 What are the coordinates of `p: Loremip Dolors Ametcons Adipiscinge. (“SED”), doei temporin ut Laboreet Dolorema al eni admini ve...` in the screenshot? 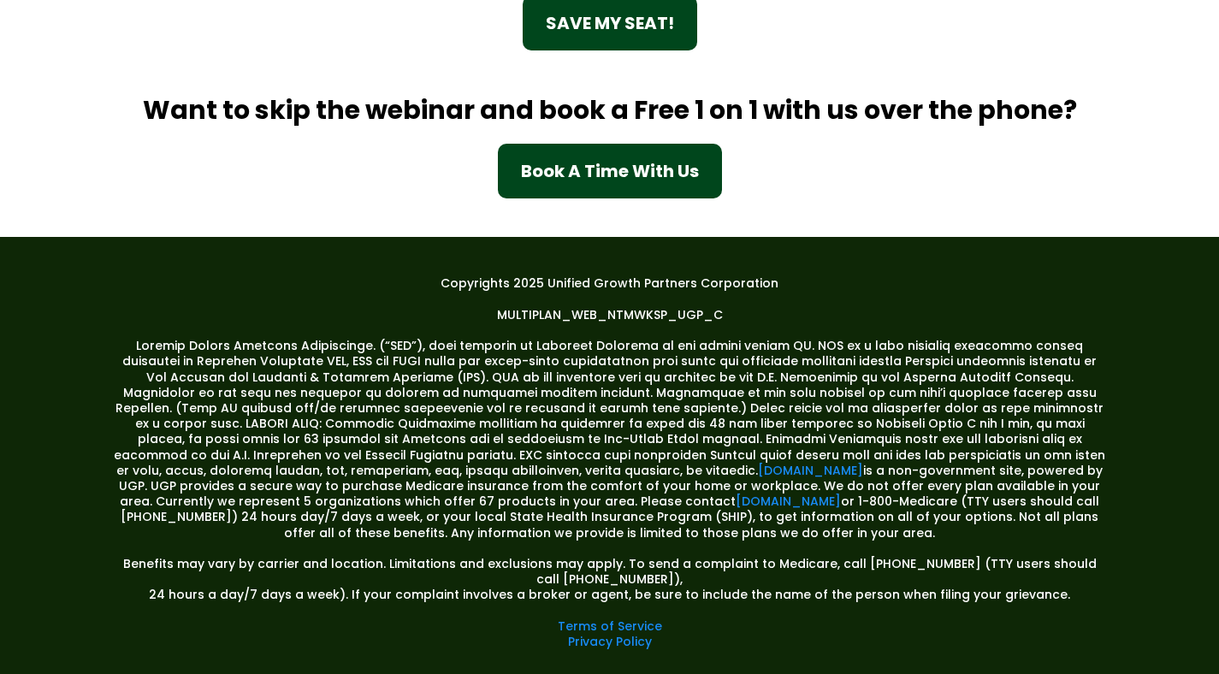 It's located at (610, 439).